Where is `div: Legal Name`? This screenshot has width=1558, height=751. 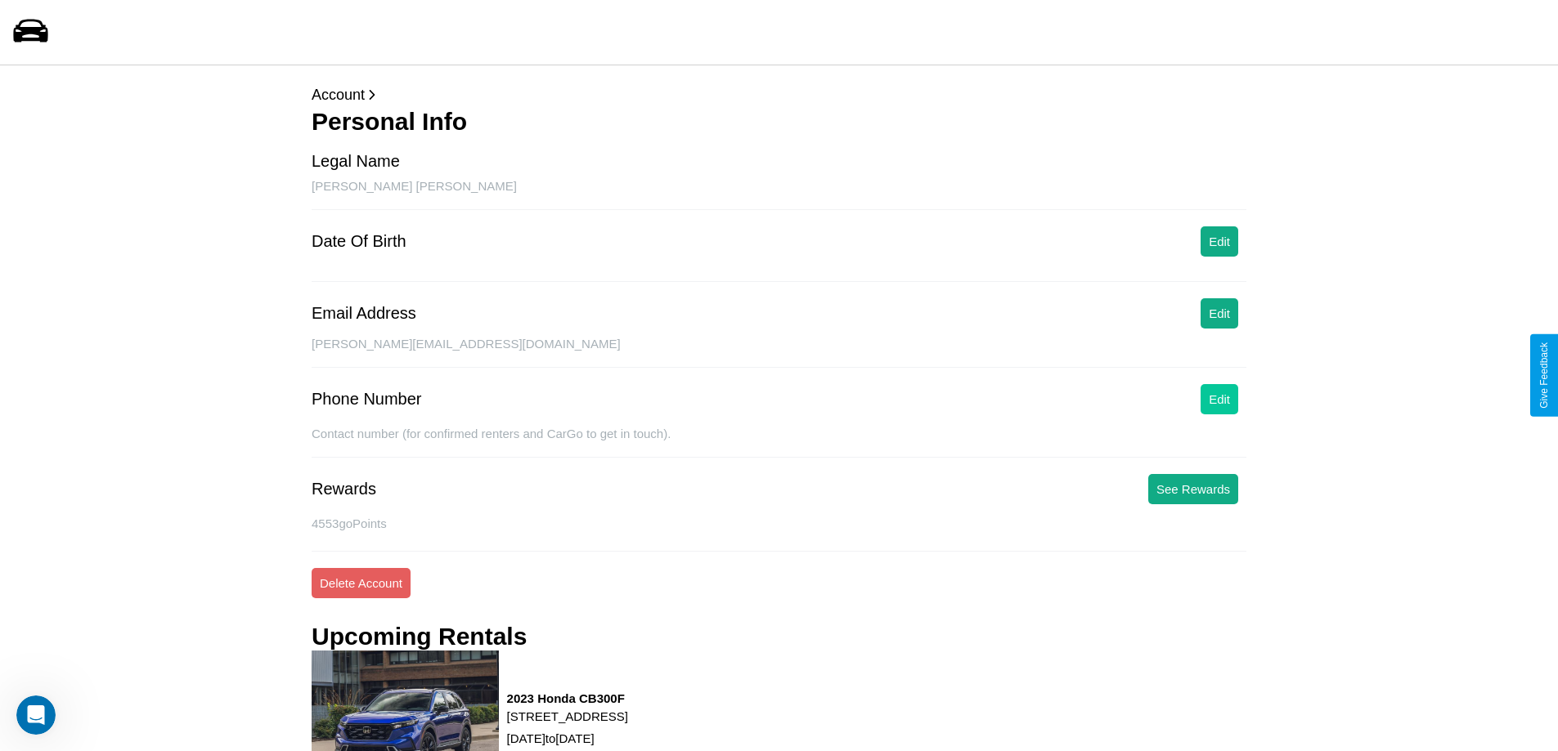
div: Legal Name is located at coordinates (356, 161).